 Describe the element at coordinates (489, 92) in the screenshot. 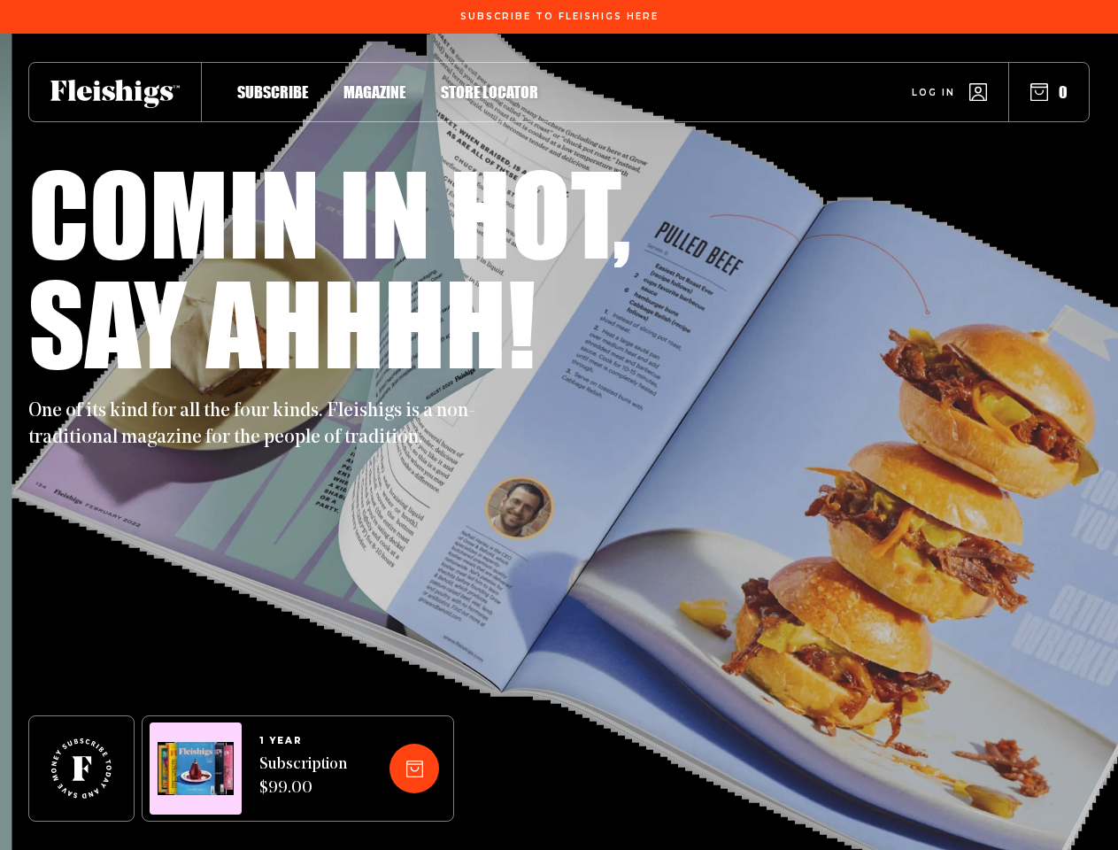

I see `span: Store locator` at that location.